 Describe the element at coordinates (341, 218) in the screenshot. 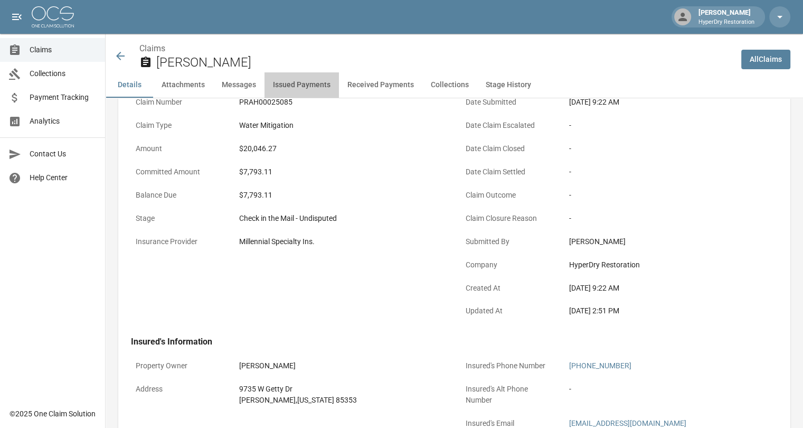

I see `div: Check in the Mail - Undisputed` at that location.